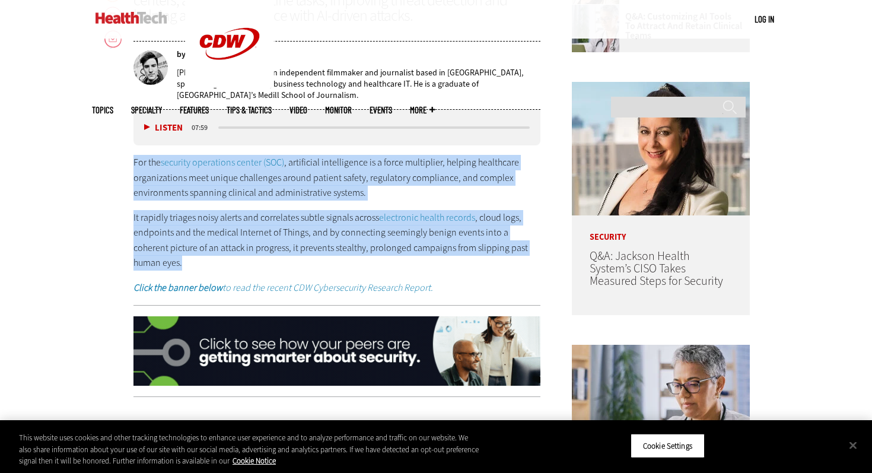 The height and width of the screenshot is (473, 872). I want to click on div: This website uses cookies and other tracking technologies to enhance user experience and to analy..., so click(249, 449).